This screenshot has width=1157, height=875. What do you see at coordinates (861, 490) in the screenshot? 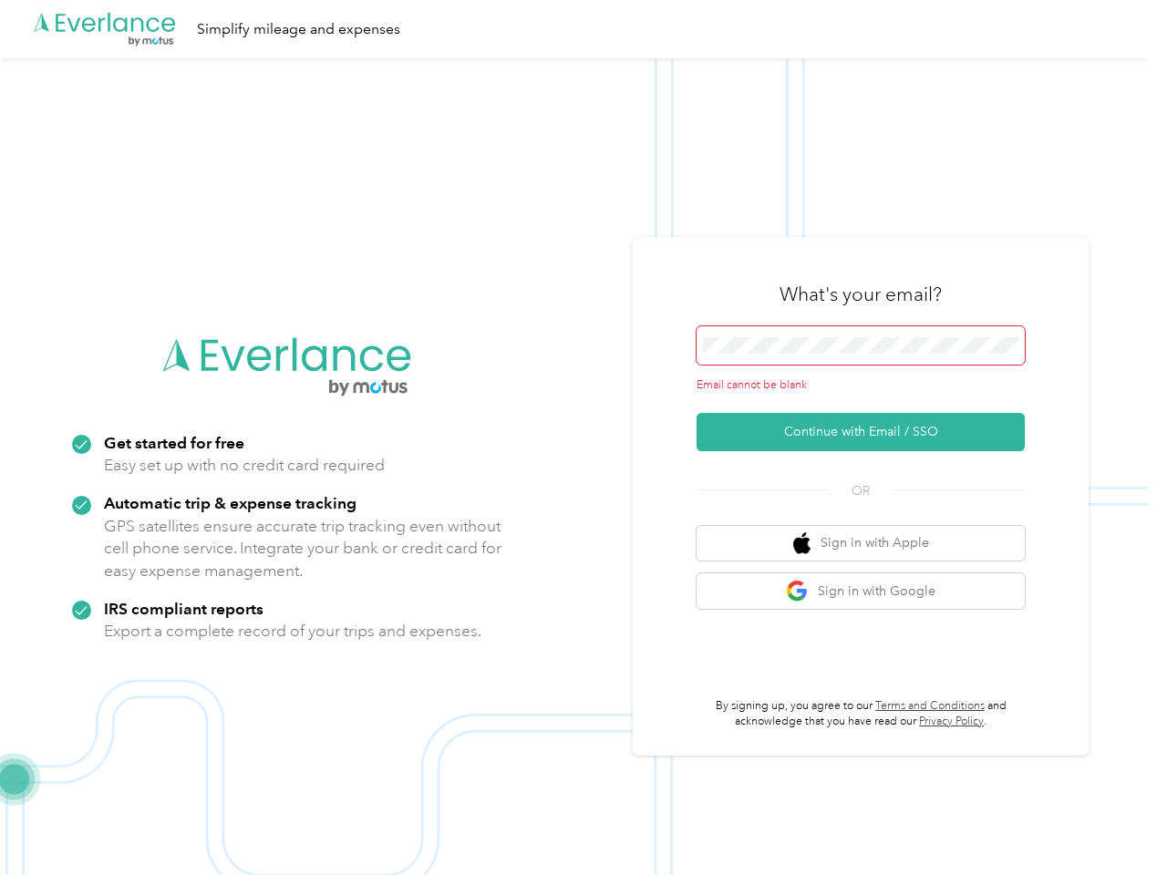
I see `span: OR` at bounding box center [861, 490].